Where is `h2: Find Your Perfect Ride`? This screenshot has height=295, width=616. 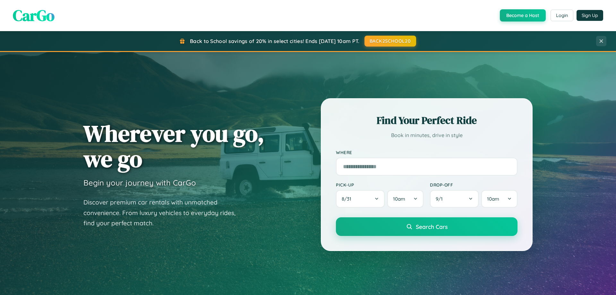 h2: Find Your Perfect Ride is located at coordinates (426, 120).